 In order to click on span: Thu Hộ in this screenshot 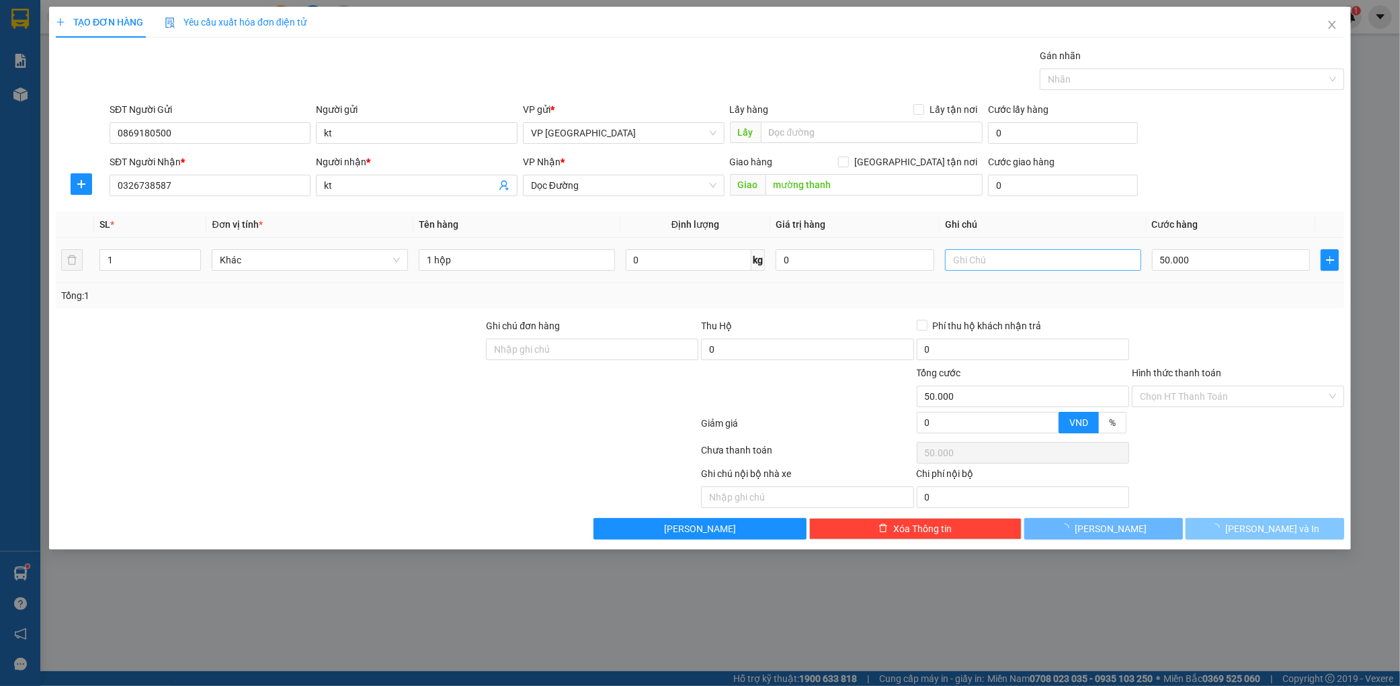, I will do `click(716, 326)`.